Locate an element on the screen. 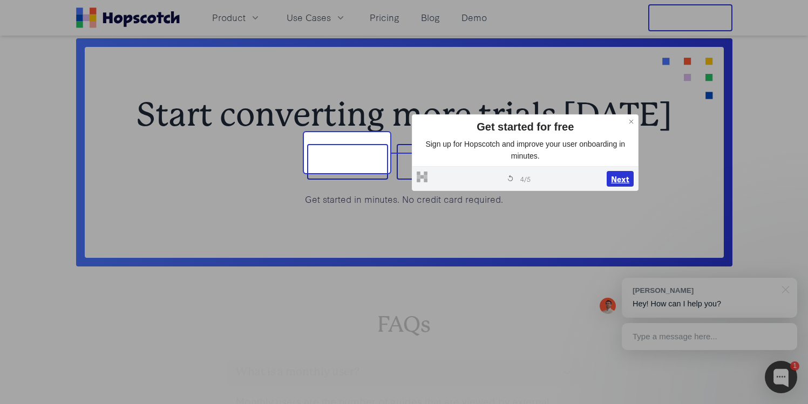  button: What is a monthly user? is located at coordinates (404, 372).